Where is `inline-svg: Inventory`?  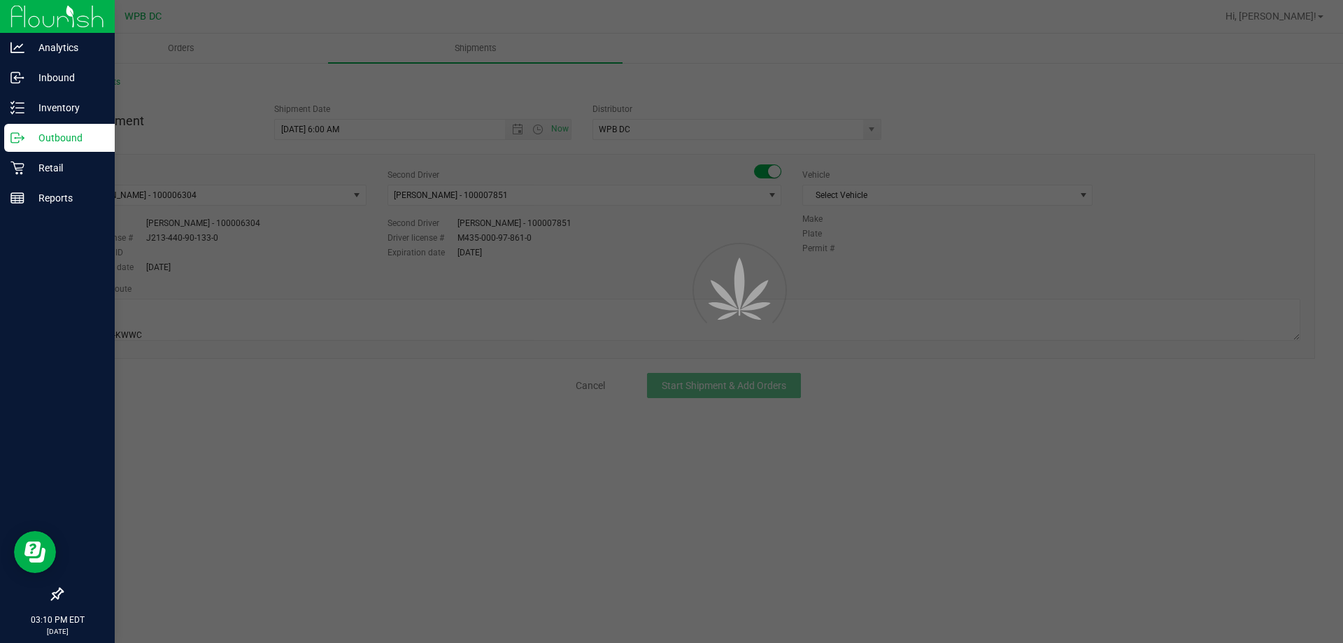
inline-svg: Inventory is located at coordinates (17, 108).